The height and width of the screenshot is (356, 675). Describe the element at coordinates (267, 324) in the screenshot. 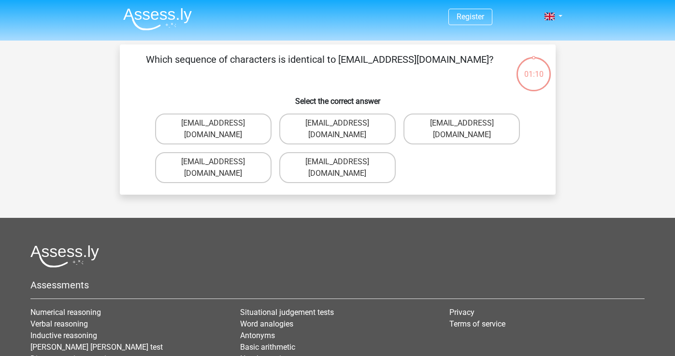

I see `a: Word analogies` at that location.